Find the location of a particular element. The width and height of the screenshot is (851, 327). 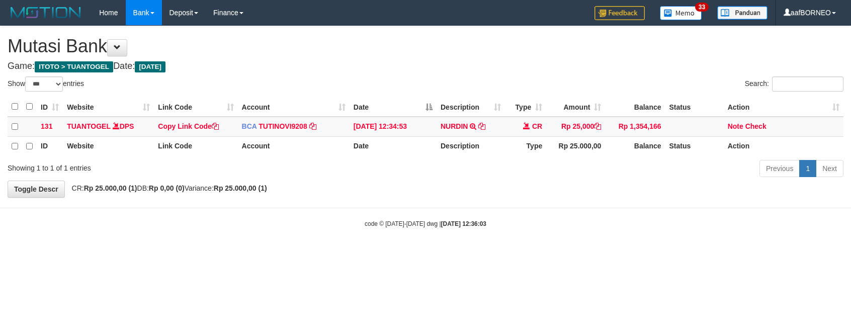

a: Previous is located at coordinates (780, 169).